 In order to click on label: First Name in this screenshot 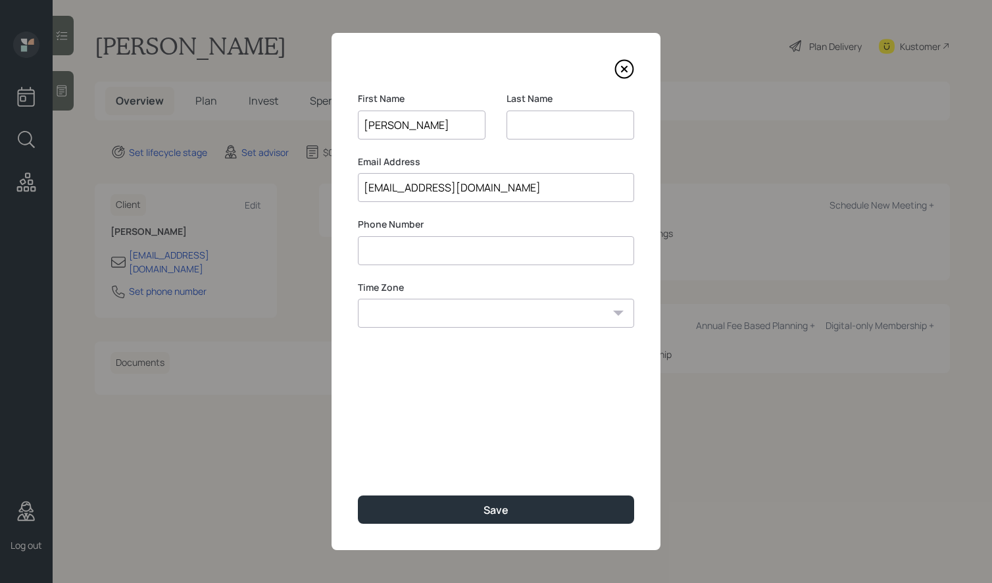, I will do `click(422, 99)`.